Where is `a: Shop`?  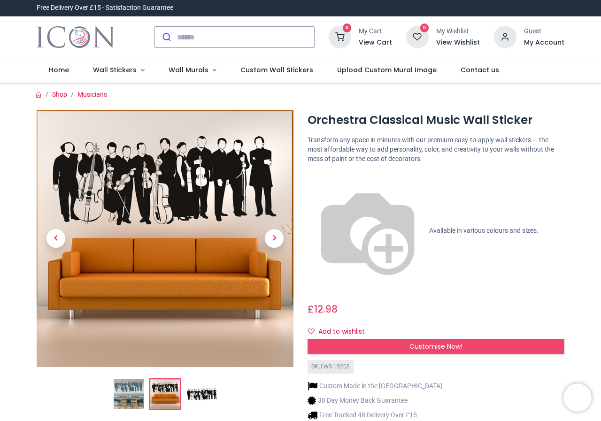 a: Shop is located at coordinates (60, 94).